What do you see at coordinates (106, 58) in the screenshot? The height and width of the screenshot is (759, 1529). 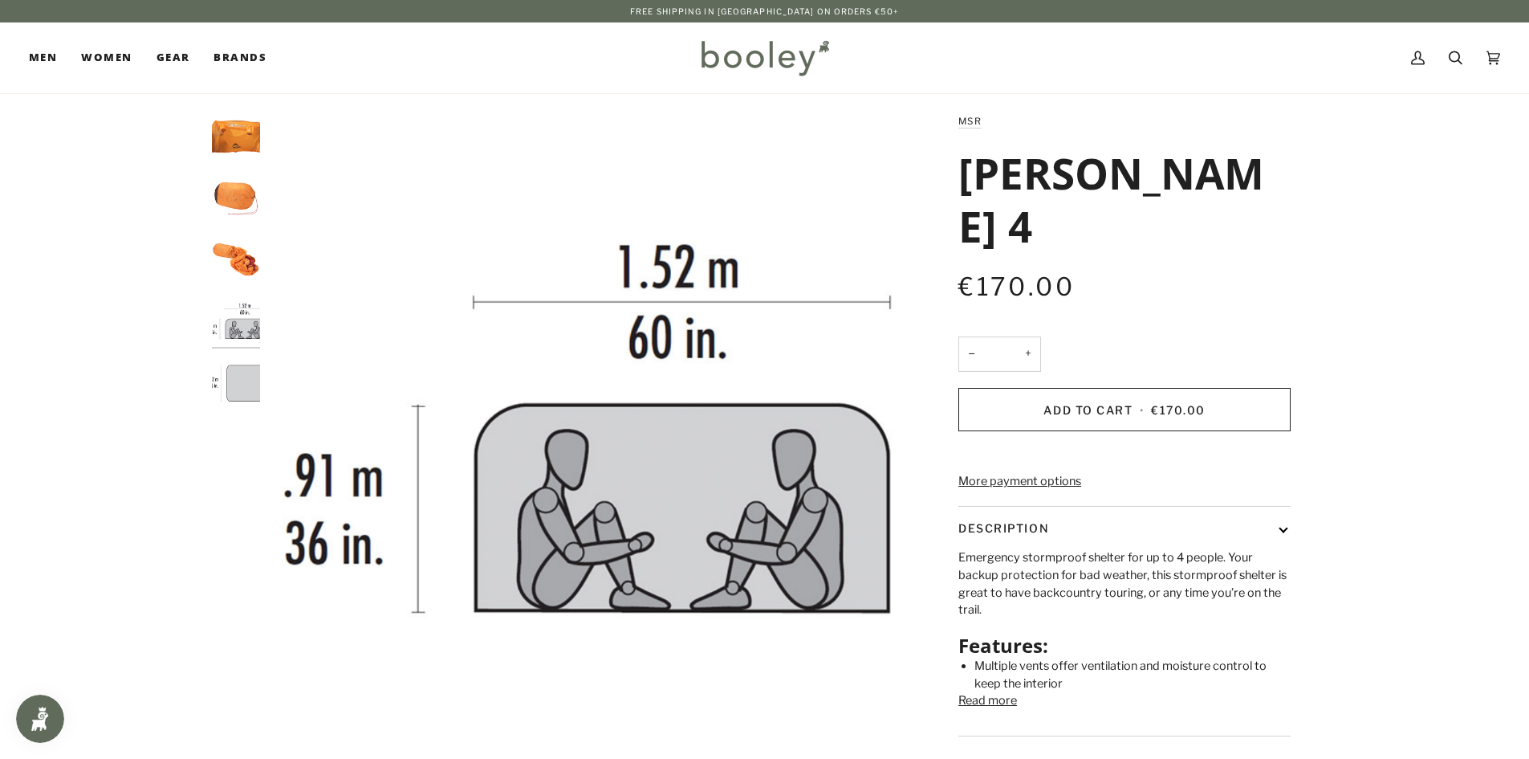 I see `a: Women` at bounding box center [106, 58].